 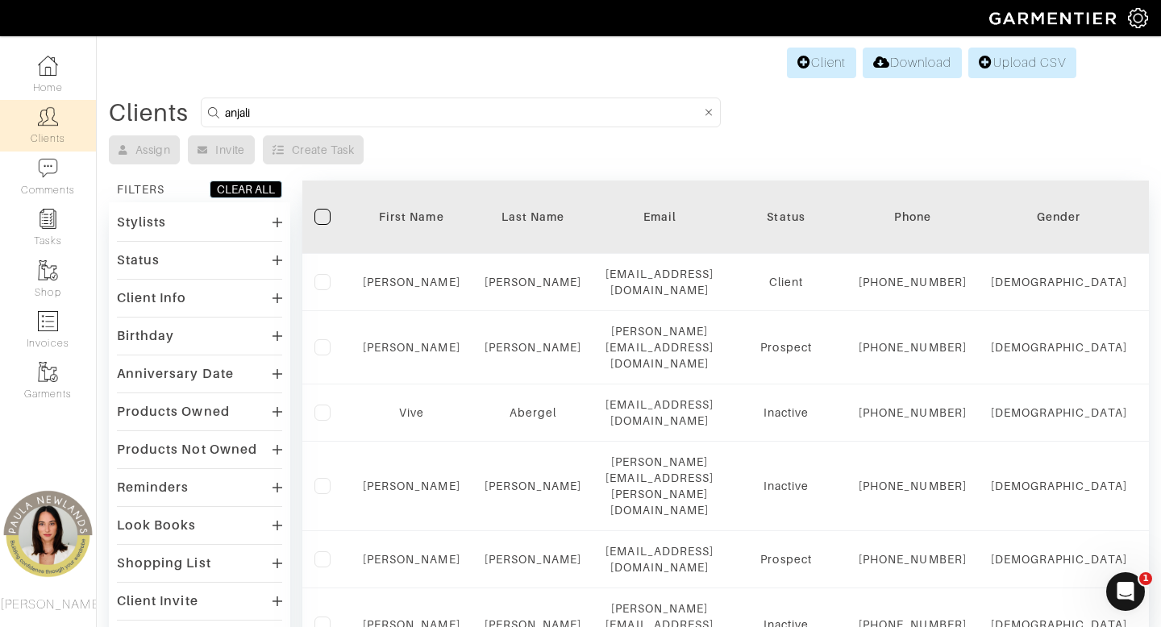 I want to click on a: Download, so click(x=912, y=63).